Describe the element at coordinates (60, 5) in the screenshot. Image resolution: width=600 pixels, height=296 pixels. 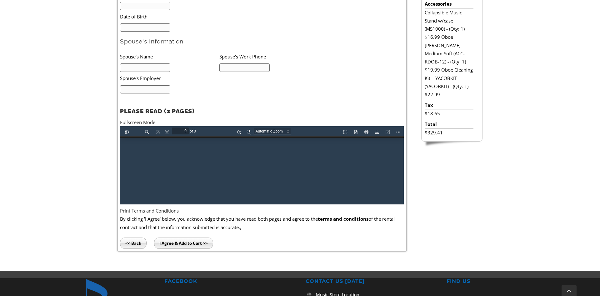
I see `input: Page` at that location.